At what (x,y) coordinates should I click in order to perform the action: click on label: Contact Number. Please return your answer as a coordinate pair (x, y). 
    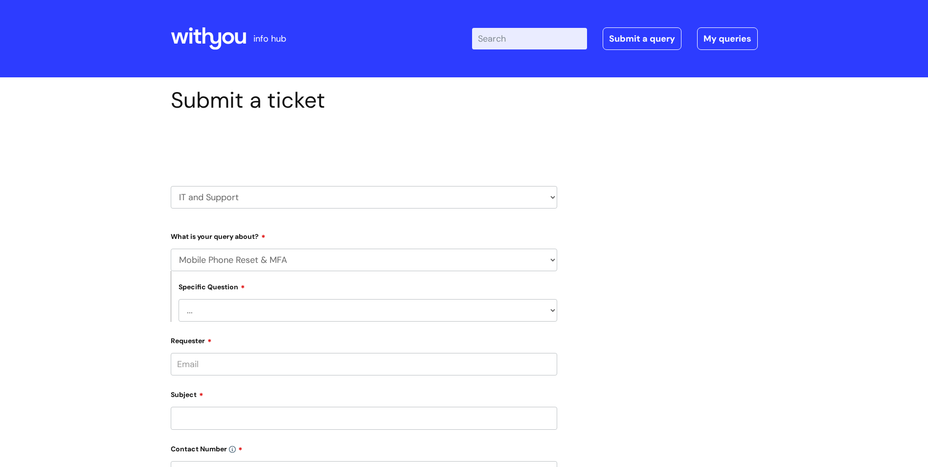
    Looking at the image, I should click on (364, 447).